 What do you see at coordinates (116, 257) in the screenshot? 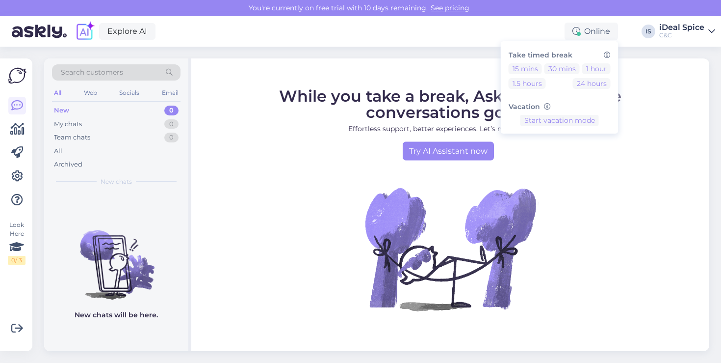
I see `img: No chats` at bounding box center [116, 257].